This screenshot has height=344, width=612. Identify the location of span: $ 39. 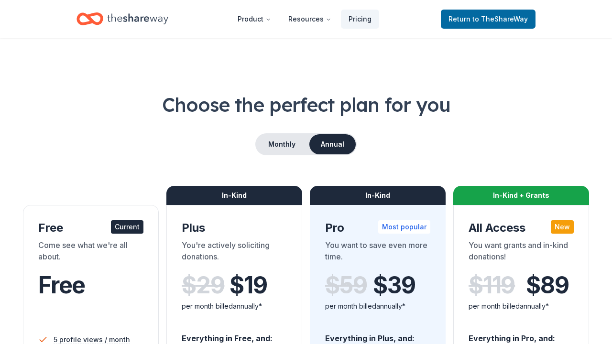
(394, 285).